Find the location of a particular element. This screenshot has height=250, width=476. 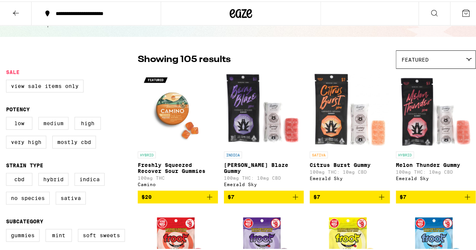

p: SATIVA is located at coordinates (319, 154).